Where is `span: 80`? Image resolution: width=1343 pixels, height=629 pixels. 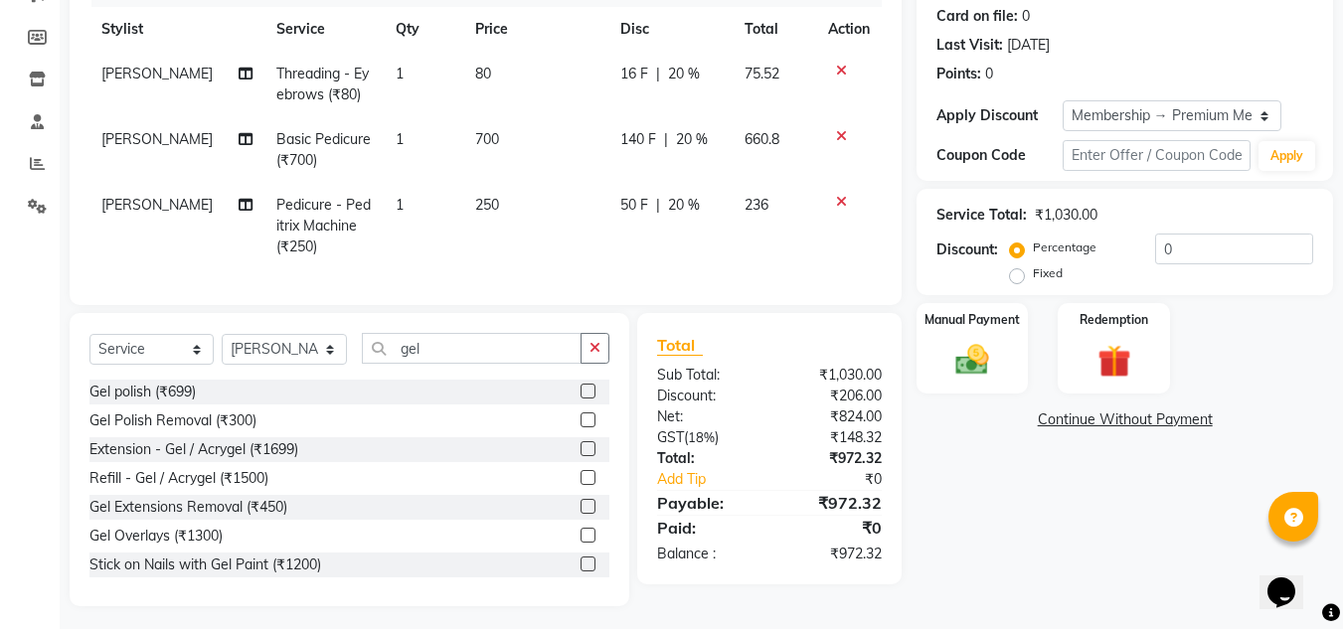
span: 80 is located at coordinates (483, 74).